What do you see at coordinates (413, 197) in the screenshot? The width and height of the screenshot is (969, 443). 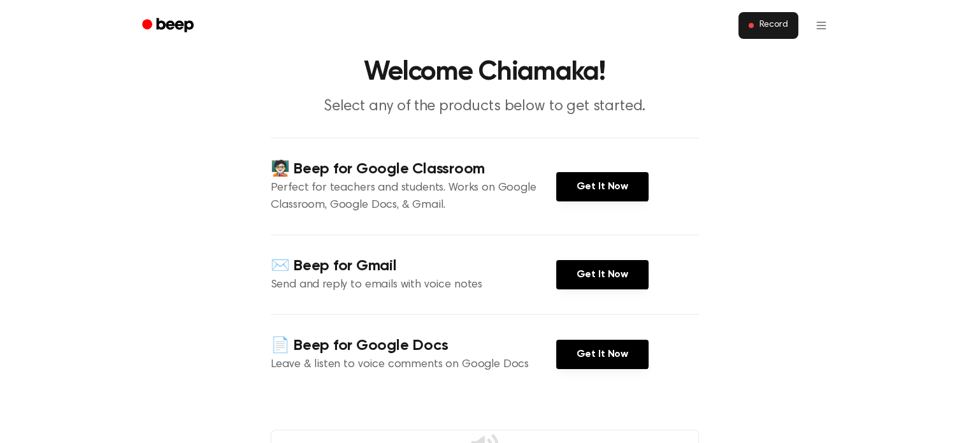 I see `p: Perfect for teachers and students. Works on Google Classroom, Google Docs, & Gmail.` at bounding box center [413, 197].